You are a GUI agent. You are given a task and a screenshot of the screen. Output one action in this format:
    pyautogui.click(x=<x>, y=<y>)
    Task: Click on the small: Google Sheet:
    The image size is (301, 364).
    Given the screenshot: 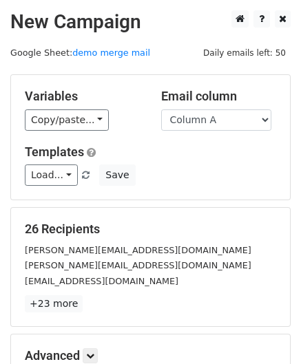 What is the action you would take?
    pyautogui.click(x=80, y=52)
    